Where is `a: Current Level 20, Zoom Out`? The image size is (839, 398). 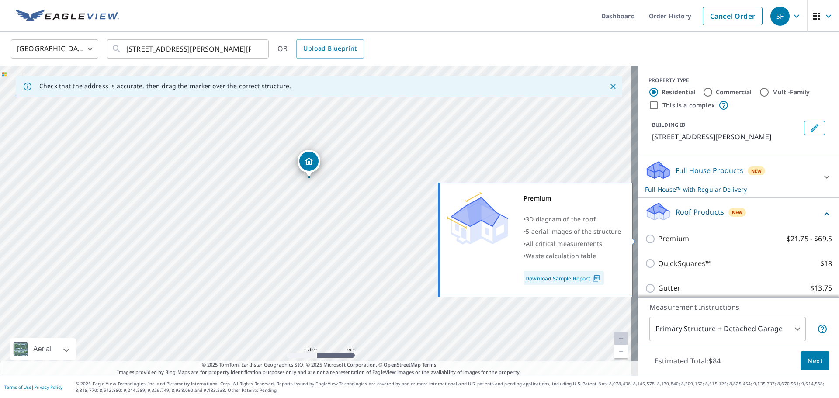 a: Current Level 20, Zoom Out is located at coordinates (621, 352).